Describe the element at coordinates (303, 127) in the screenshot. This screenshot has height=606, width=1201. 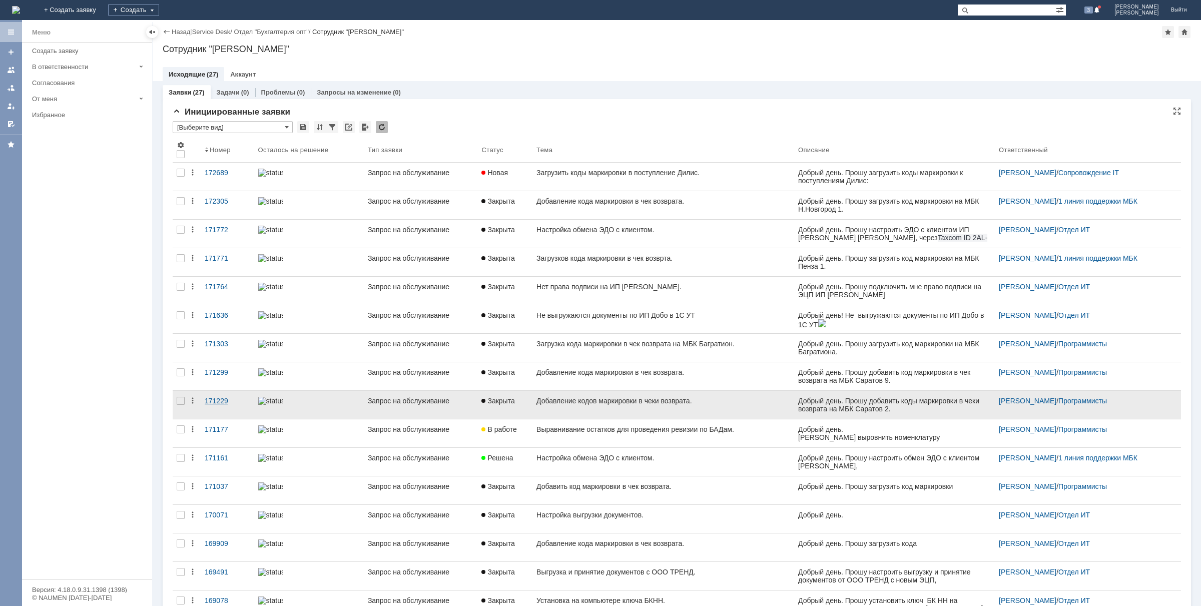
I see `div: Сохранить вид` at that location.